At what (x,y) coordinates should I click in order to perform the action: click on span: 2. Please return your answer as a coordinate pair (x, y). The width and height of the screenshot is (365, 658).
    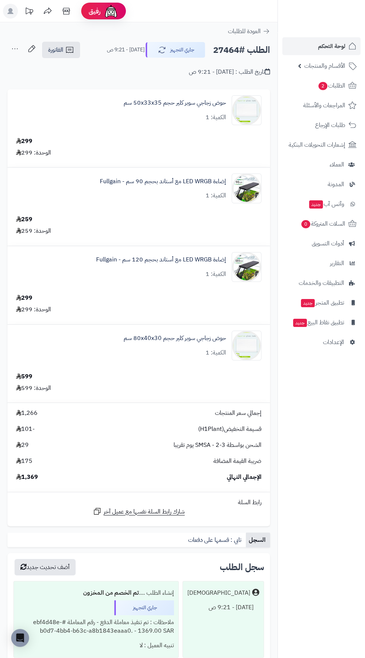
    Looking at the image, I should click on (323, 86).